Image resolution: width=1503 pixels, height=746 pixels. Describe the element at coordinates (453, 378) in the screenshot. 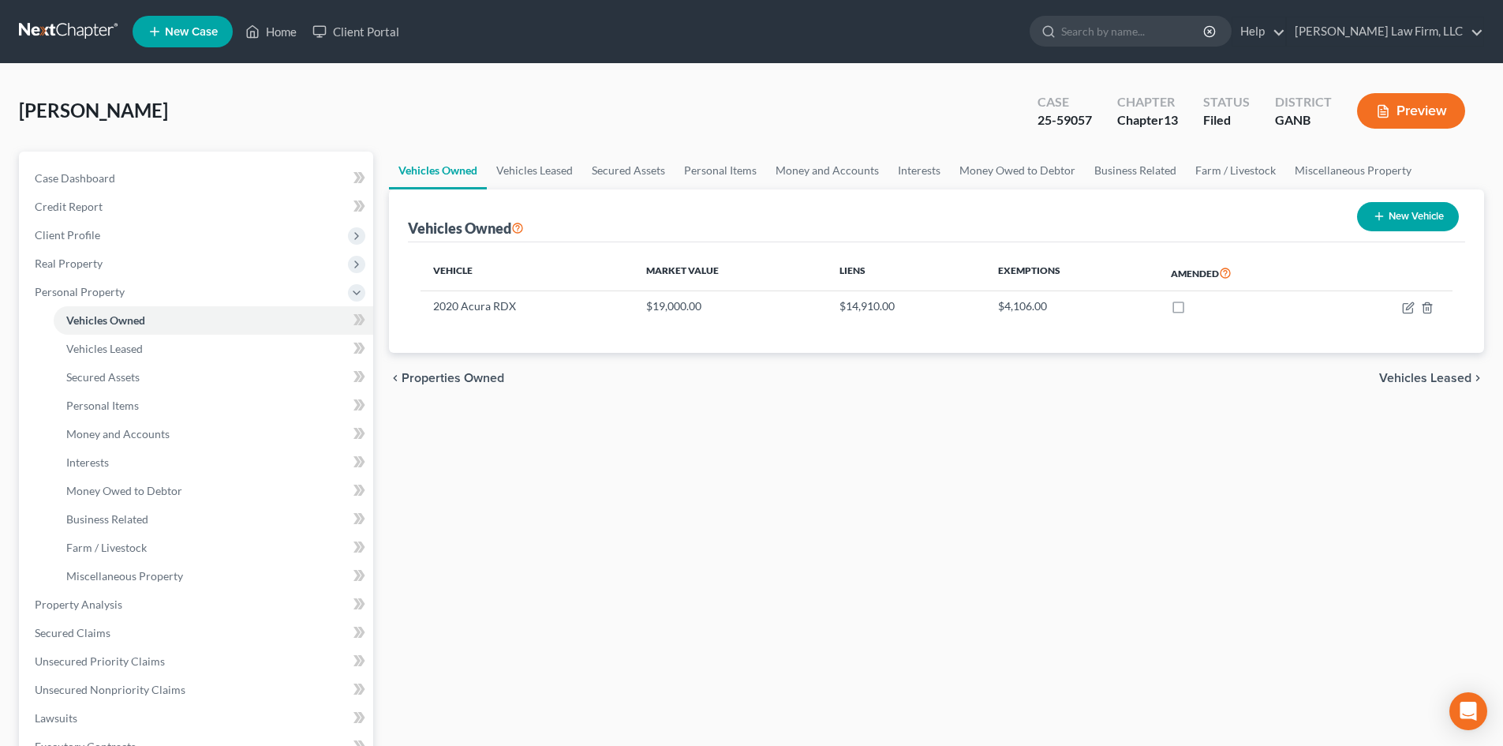

I see `span: Properties Owned` at that location.